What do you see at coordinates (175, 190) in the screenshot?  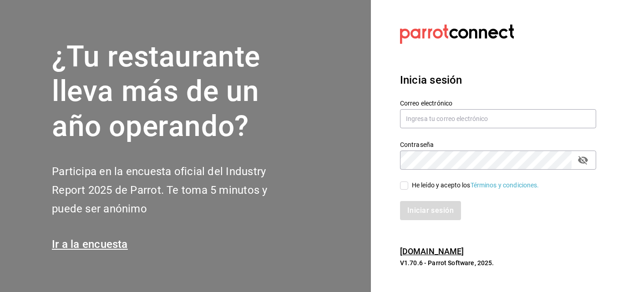 I see `h2: Participa en la encuesta oficial del Industry Report 2025 de Parrot. Te toma 5 minutos y puede se...` at bounding box center [175, 190].